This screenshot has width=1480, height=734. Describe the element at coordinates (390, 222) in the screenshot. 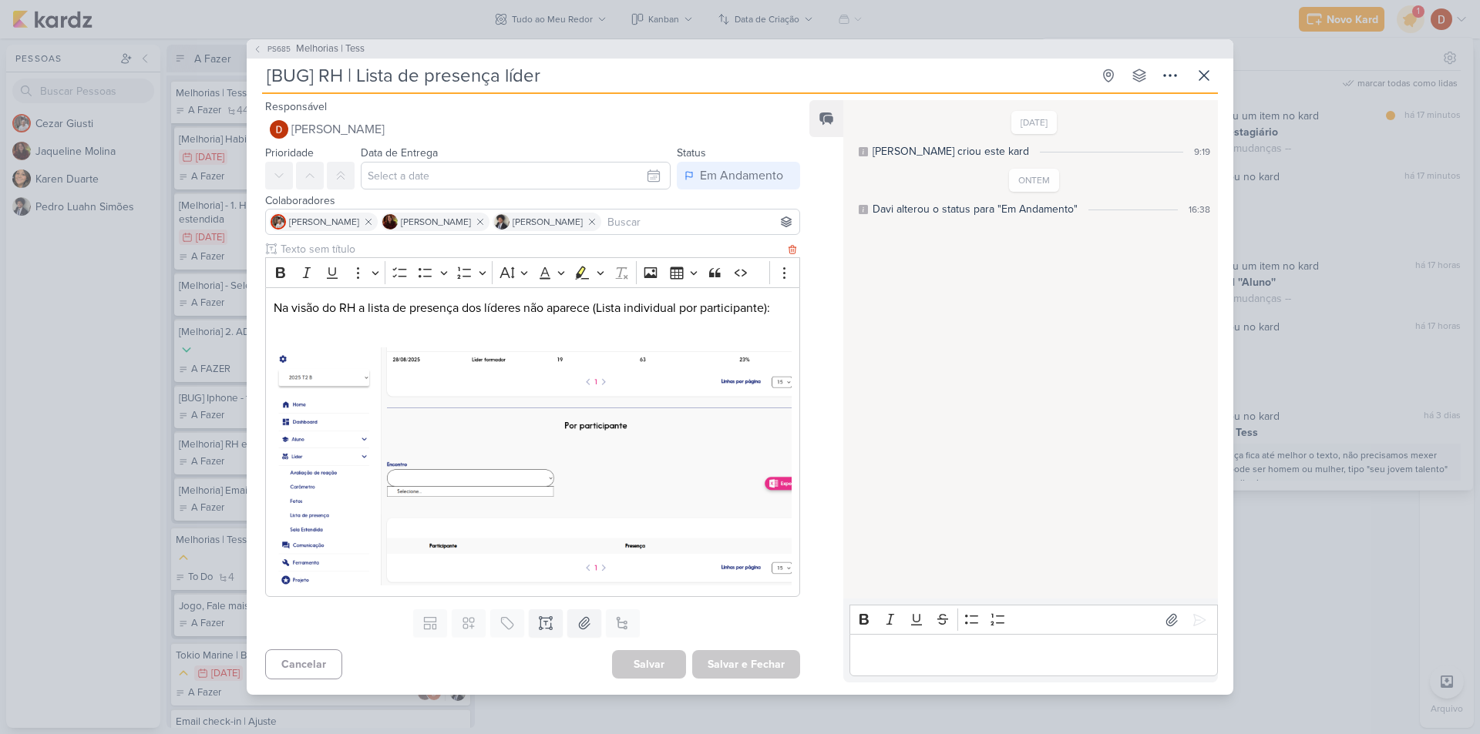

I see `img: Jaqueline Molina` at that location.